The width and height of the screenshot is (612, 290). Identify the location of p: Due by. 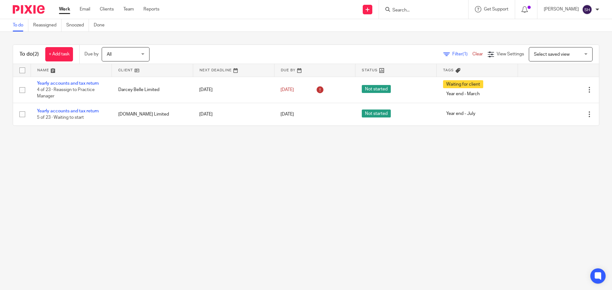
(92, 54).